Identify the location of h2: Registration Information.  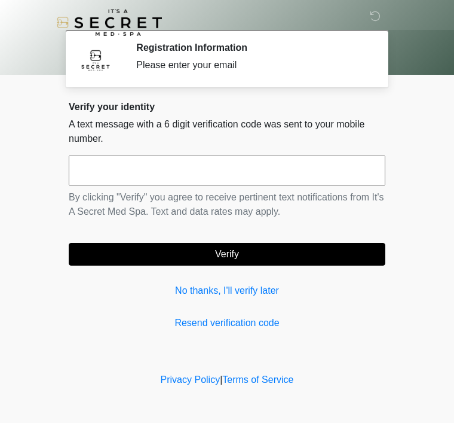
(252, 47).